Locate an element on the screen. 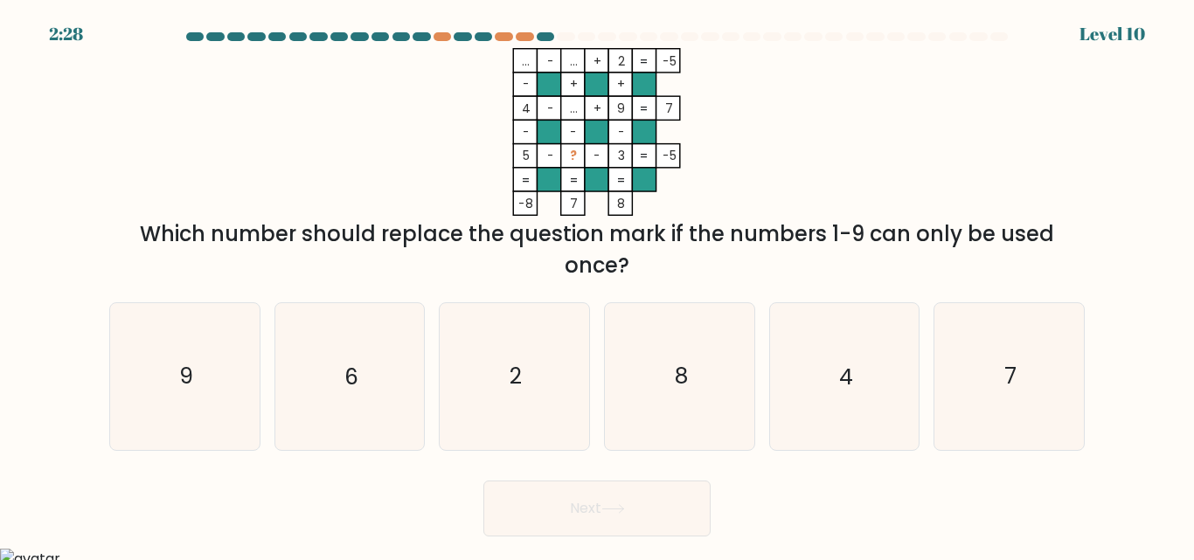 This screenshot has width=1194, height=560. tspan: 9 is located at coordinates (621, 108).